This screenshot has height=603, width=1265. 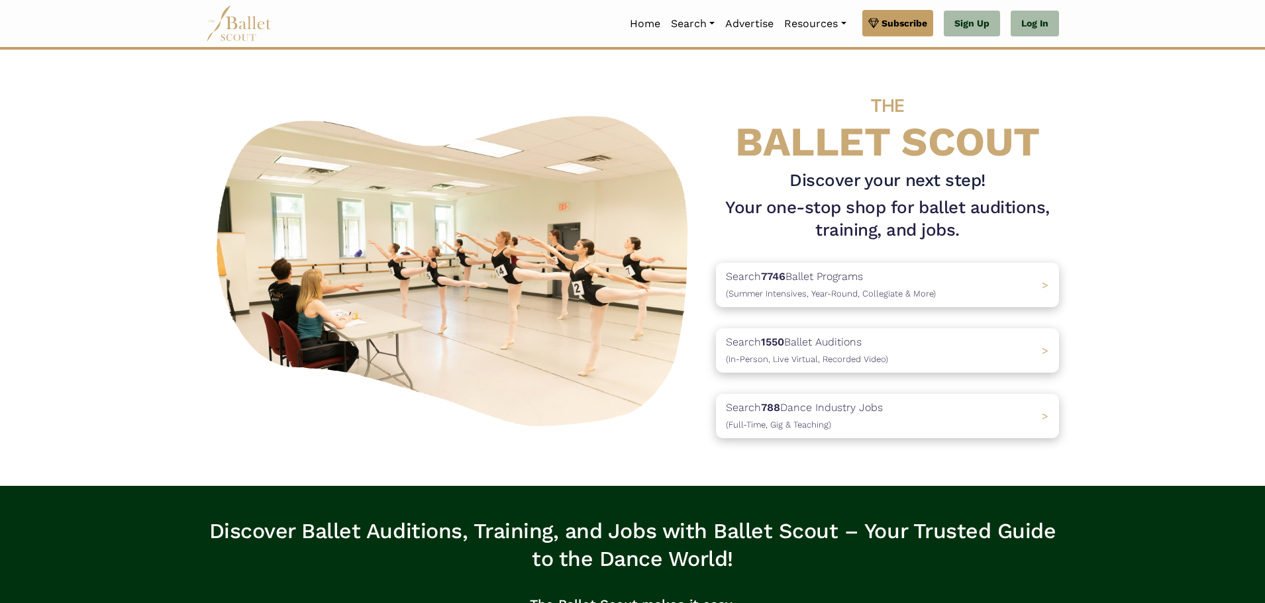 What do you see at coordinates (749, 24) in the screenshot?
I see `a: Advertise` at bounding box center [749, 24].